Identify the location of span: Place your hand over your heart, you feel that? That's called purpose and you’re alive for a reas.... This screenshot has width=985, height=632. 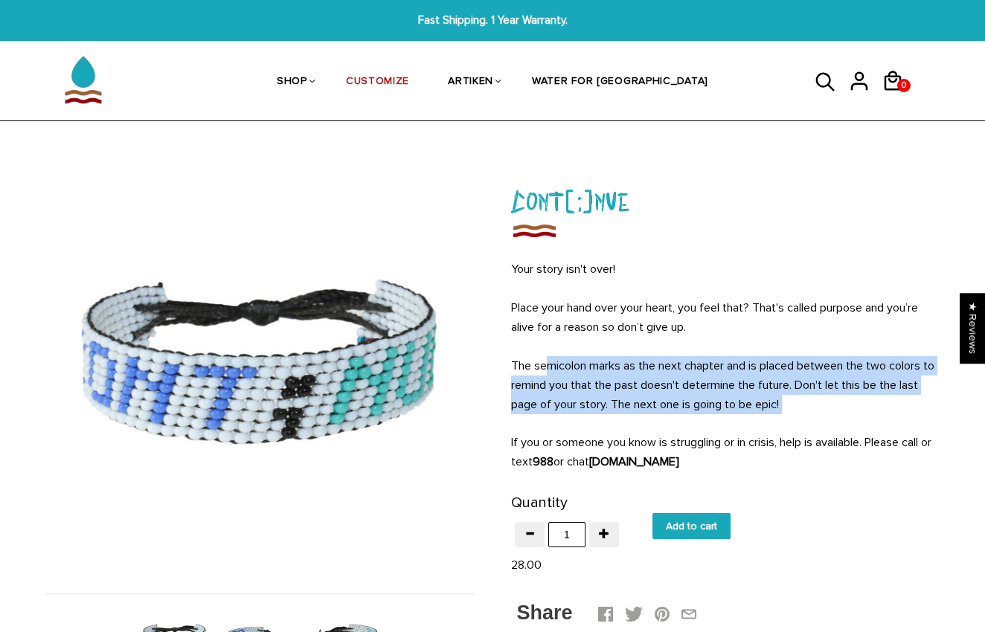
(714, 318).